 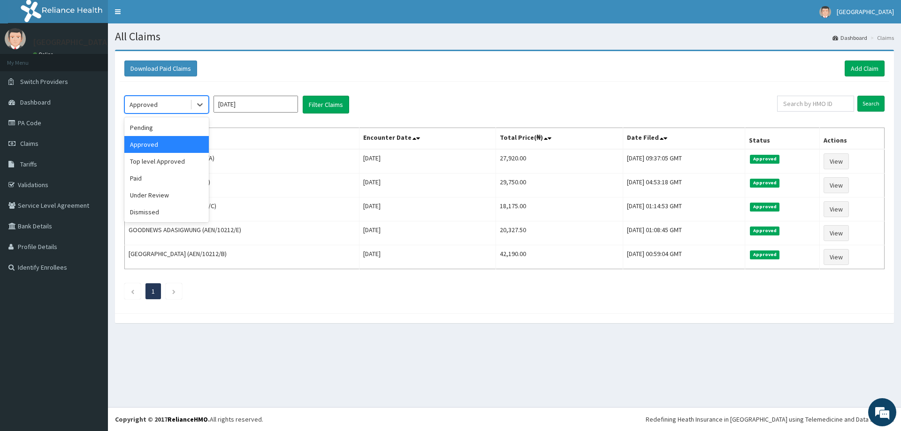 What do you see at coordinates (851, 139) in the screenshot?
I see `th: Actions` at bounding box center [851, 139].